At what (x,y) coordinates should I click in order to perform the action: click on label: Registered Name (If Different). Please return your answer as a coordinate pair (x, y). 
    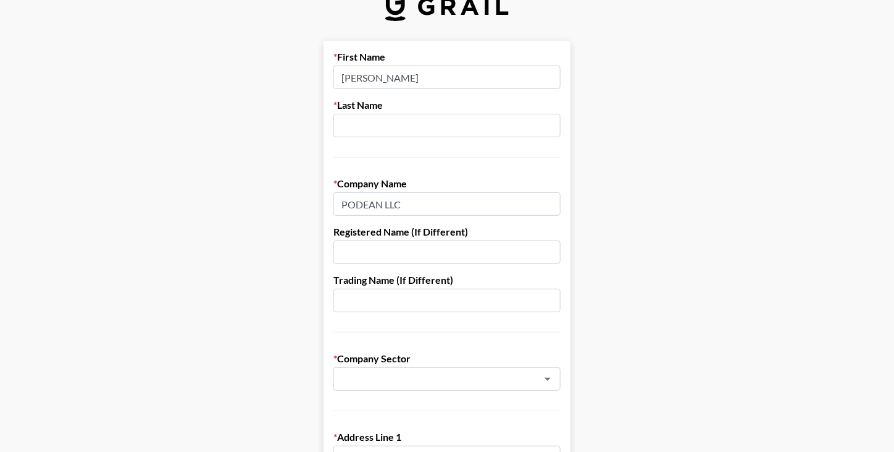
    Looking at the image, I should click on (447, 232).